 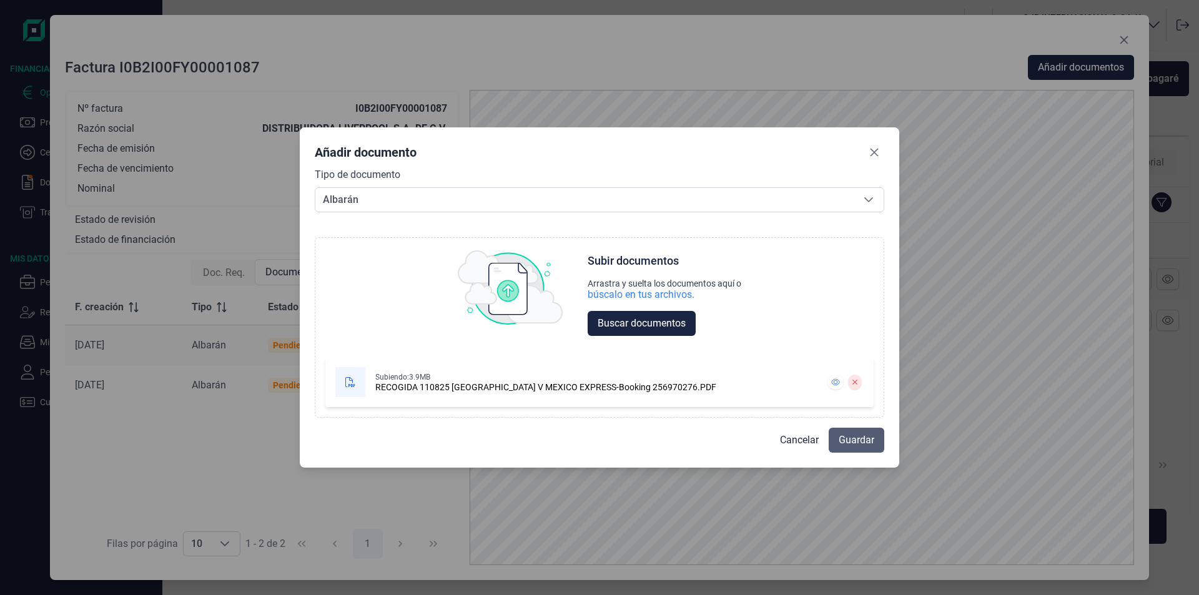 What do you see at coordinates (633, 261) in the screenshot?
I see `div: Subir documentos` at bounding box center [633, 261].